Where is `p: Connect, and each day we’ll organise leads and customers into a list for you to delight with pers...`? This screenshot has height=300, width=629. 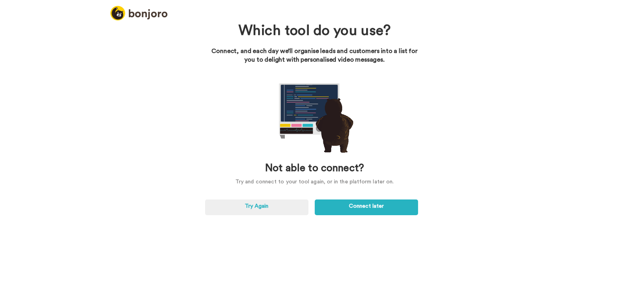
p: Connect, and each day we’ll organise leads and customers into a list for you to delight with pers... is located at coordinates (315, 56).